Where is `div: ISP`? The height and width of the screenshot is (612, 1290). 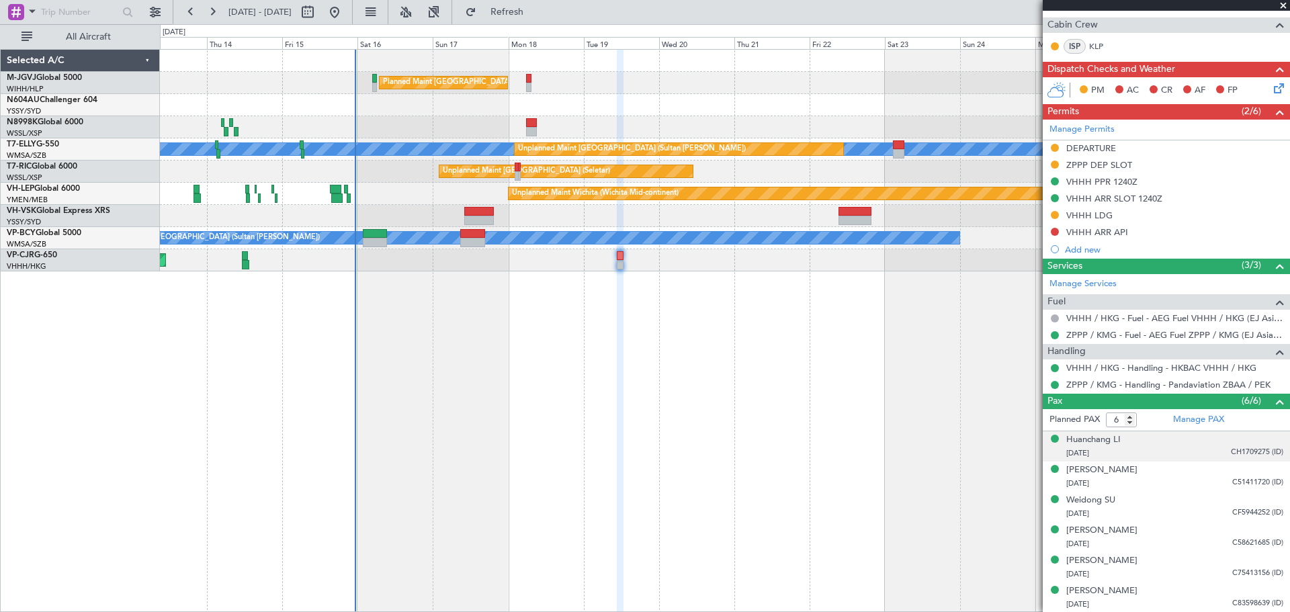 div: ISP is located at coordinates (1075, 46).